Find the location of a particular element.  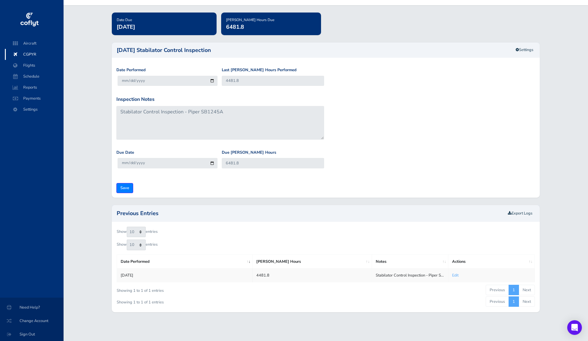

th: Hobbs Hours: activate to sort column ascending is located at coordinates (312, 261).